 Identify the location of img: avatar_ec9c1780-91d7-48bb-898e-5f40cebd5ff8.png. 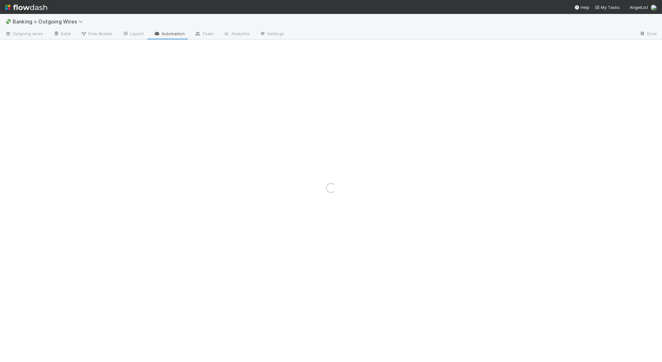
(654, 8).